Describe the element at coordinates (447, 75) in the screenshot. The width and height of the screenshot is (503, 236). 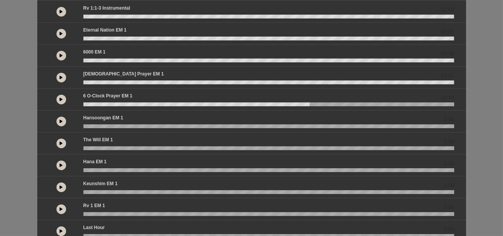
I see `span: 03:21` at that location.